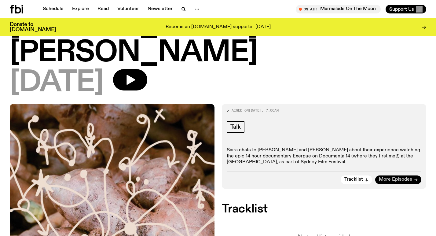 The height and width of the screenshot is (236, 436). Describe the element at coordinates (338, 9) in the screenshot. I see `button: On AirMarmalade On The Moon` at that location.